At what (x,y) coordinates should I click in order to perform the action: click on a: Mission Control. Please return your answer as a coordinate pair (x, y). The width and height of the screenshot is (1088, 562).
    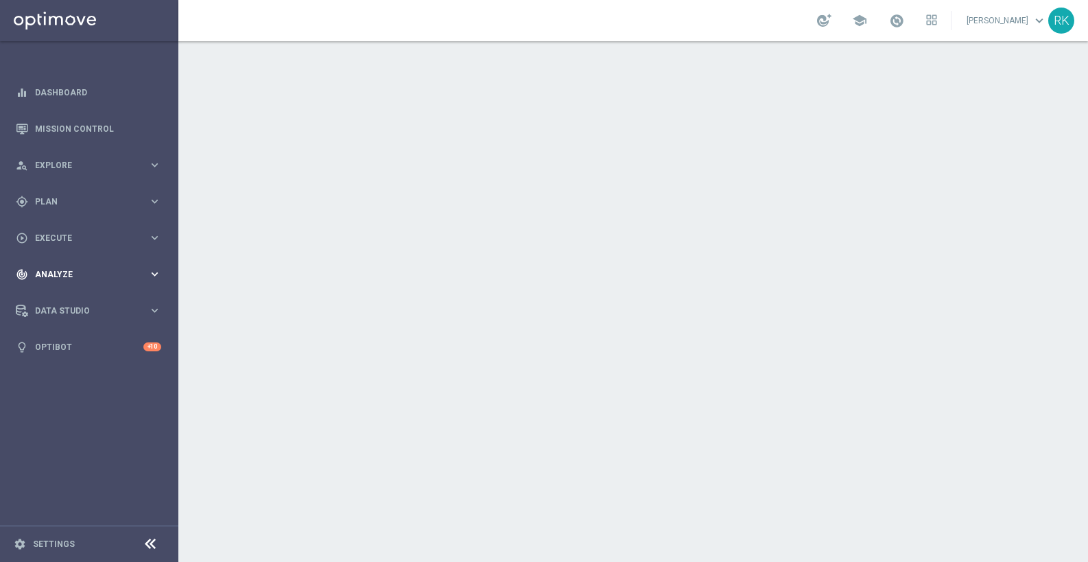
    Looking at the image, I should click on (98, 128).